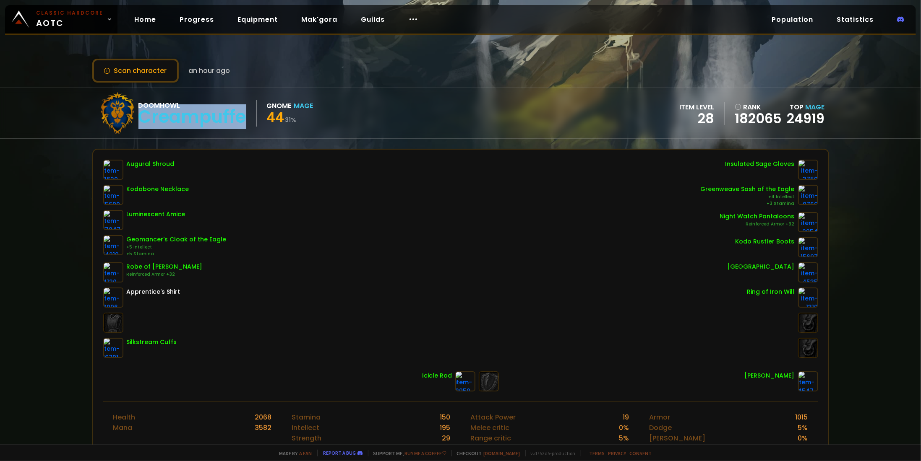  What do you see at coordinates (660, 417) in the screenshot?
I see `div: Armor` at bounding box center [660, 417].